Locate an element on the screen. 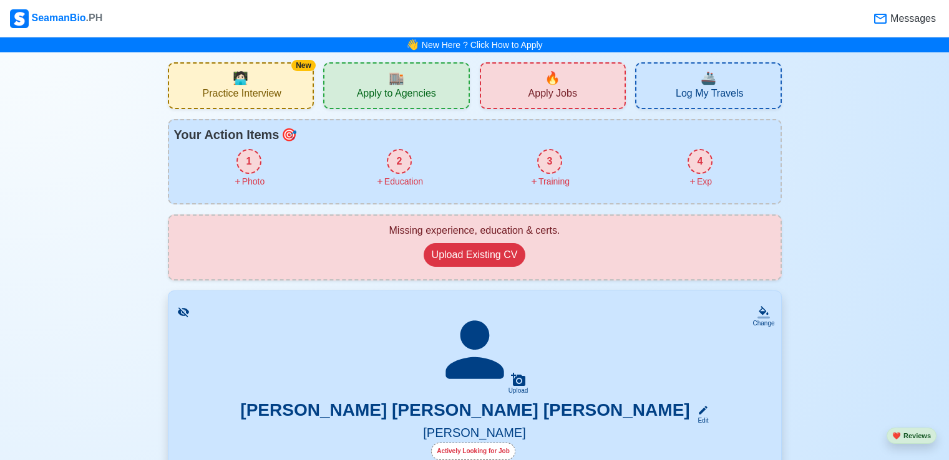  span: agencies is located at coordinates (396, 78).